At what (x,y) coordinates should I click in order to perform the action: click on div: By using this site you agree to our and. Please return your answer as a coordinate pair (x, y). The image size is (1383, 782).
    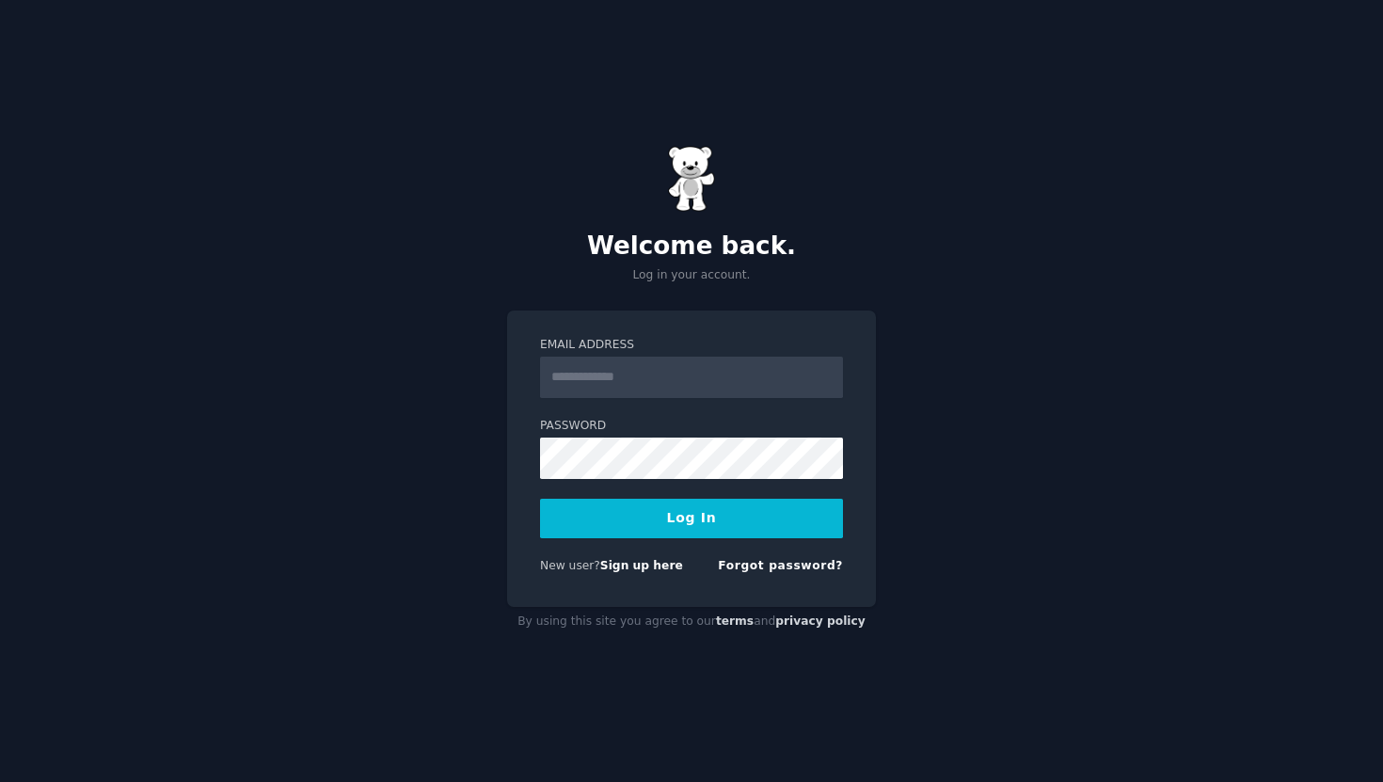
    Looking at the image, I should click on (691, 622).